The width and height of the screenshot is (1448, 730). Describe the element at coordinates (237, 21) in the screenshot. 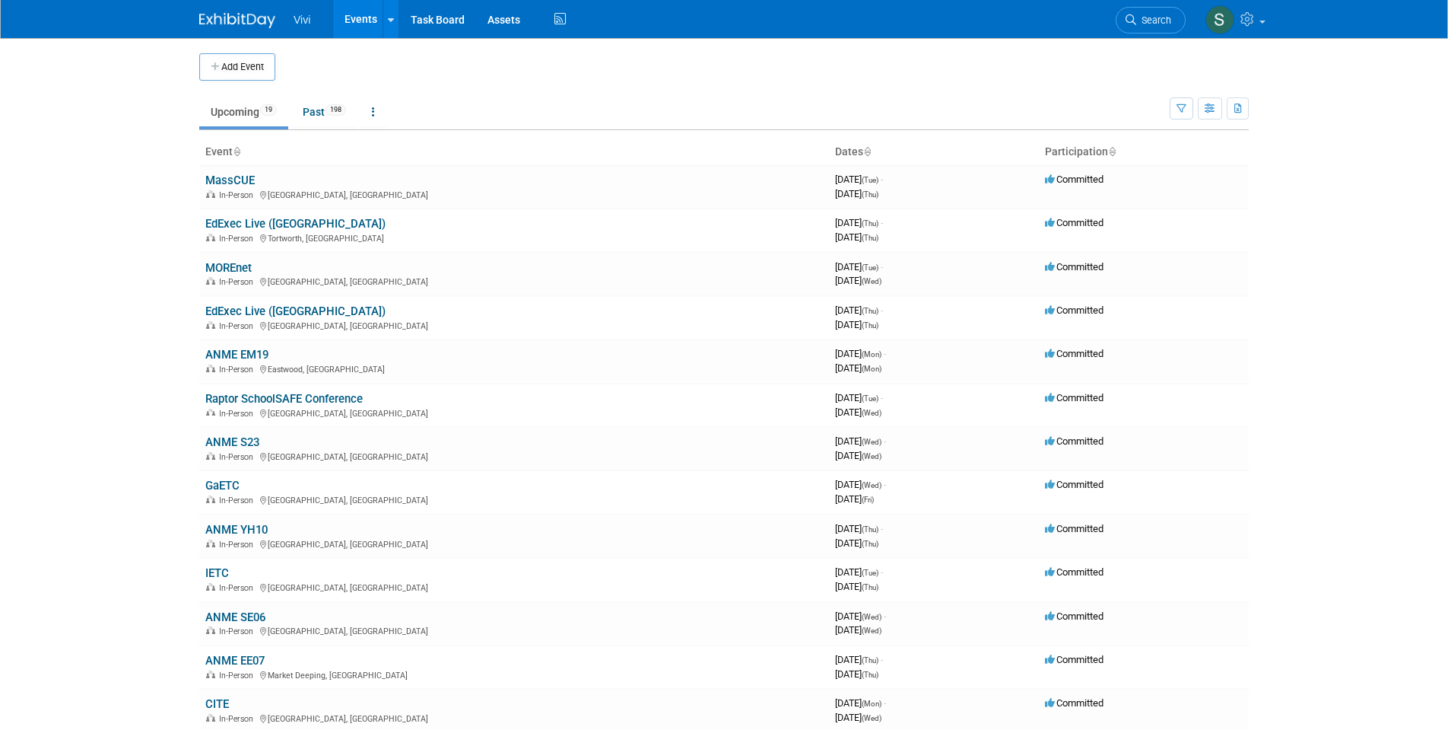

I see `img: ExhibitDay` at that location.